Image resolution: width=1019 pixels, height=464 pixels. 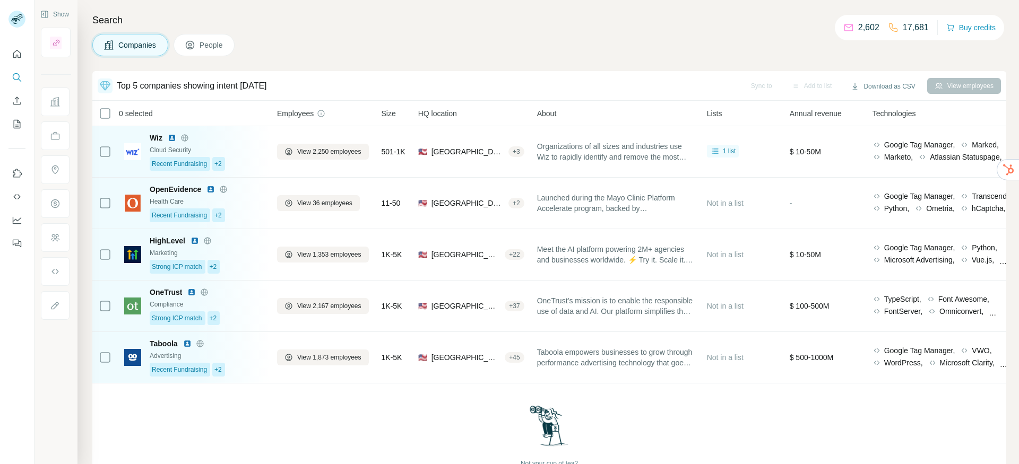 I want to click on span: FontServer,, so click(x=903, y=311).